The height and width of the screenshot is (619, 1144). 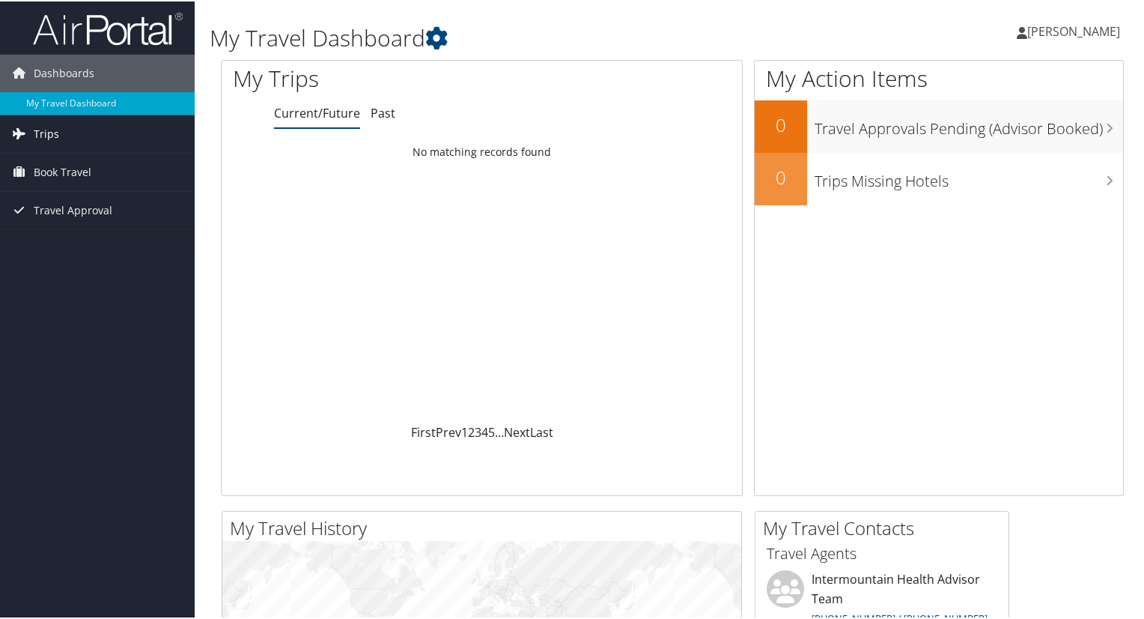 I want to click on h2: My Travel History, so click(x=485, y=526).